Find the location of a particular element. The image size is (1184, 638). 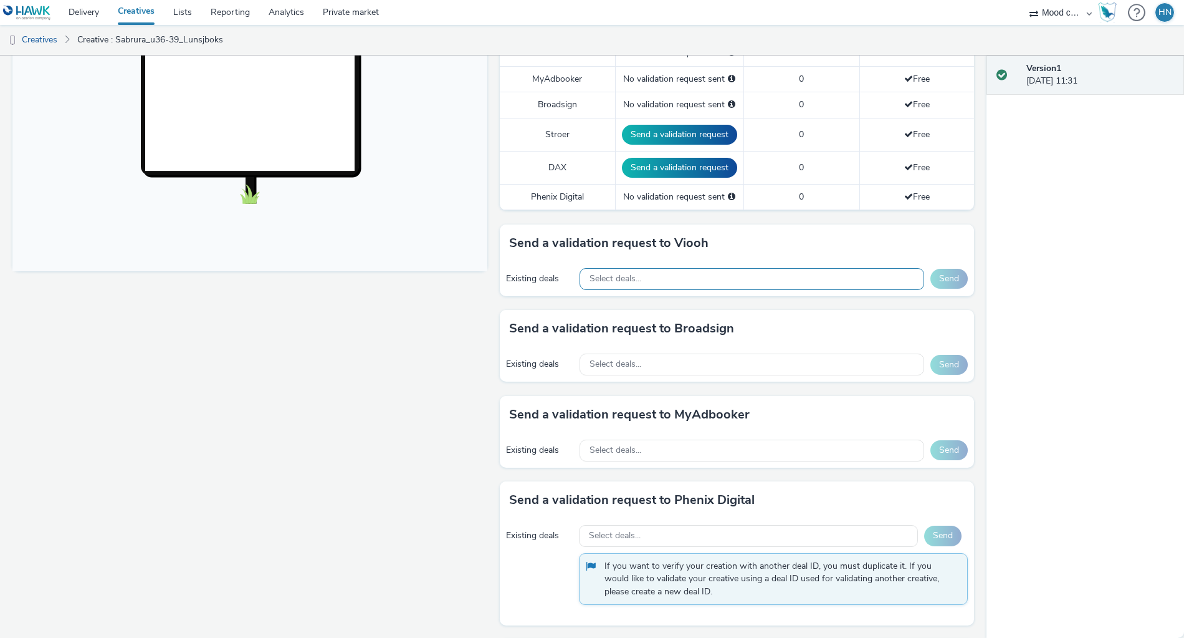

h3: Send a validation request to Viooh is located at coordinates (609, 243).